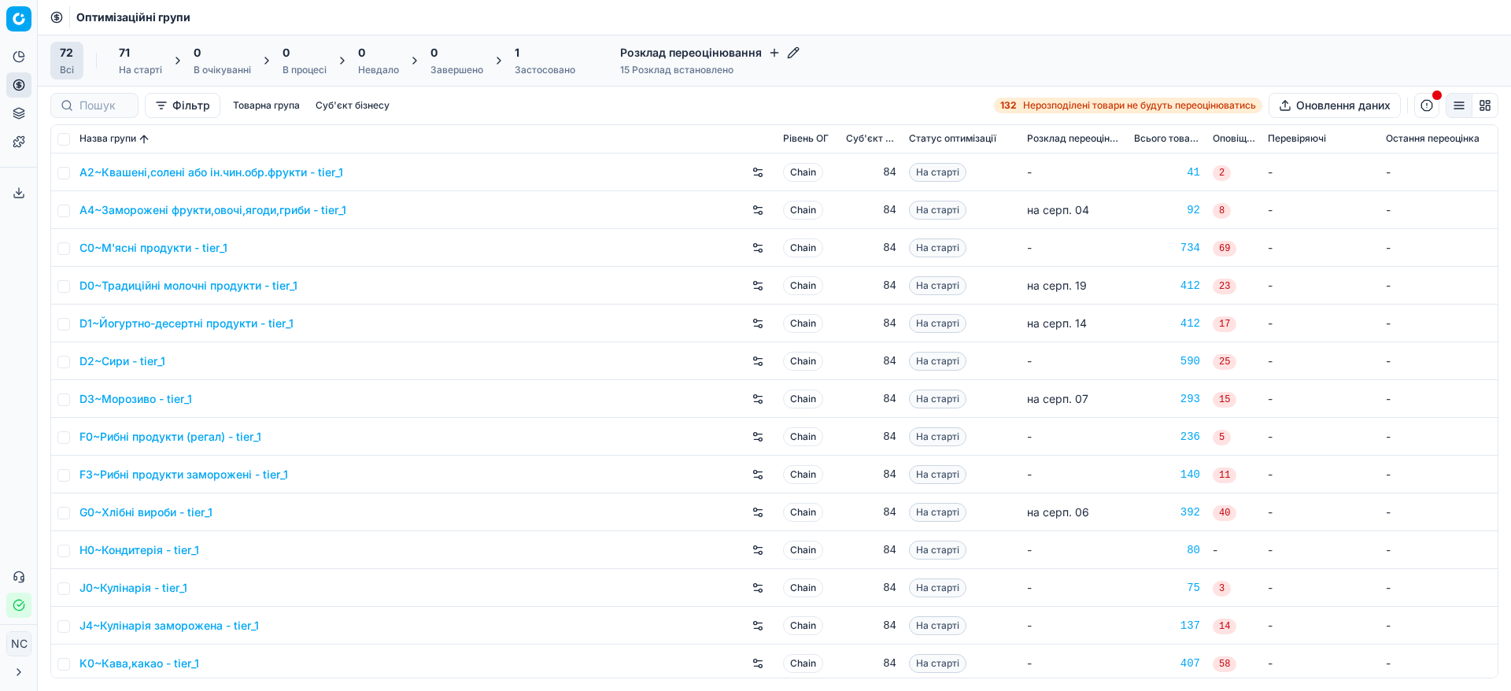 The image size is (1511, 691). I want to click on div: 590, so click(1167, 361).